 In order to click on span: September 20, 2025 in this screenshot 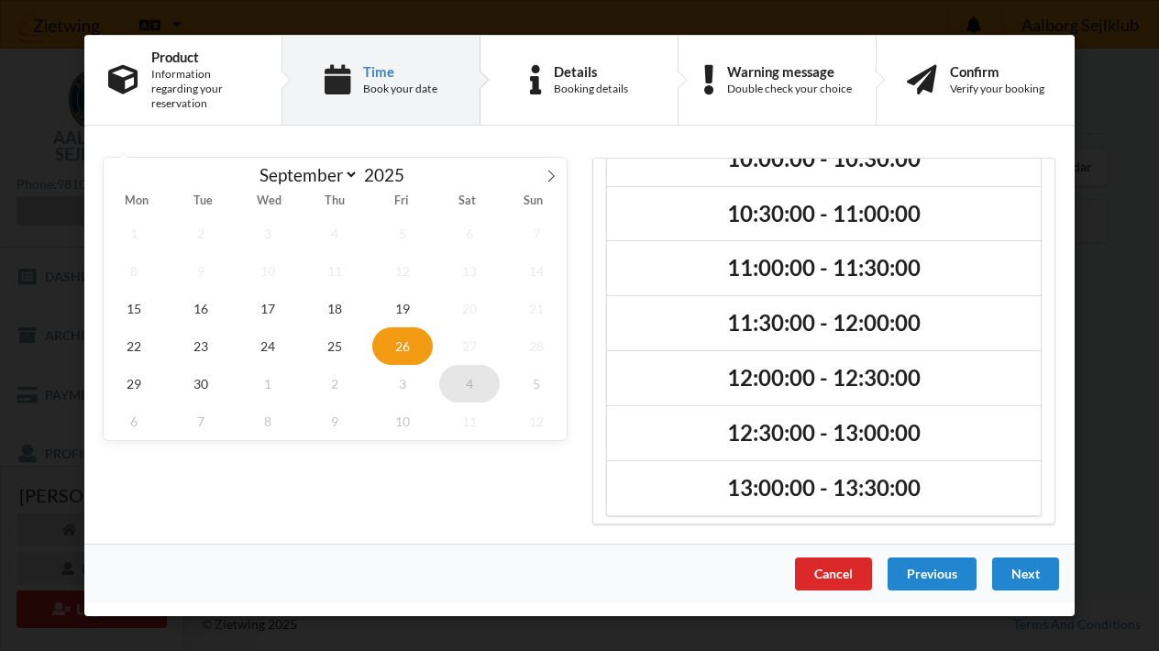, I will do `click(469, 308)`.